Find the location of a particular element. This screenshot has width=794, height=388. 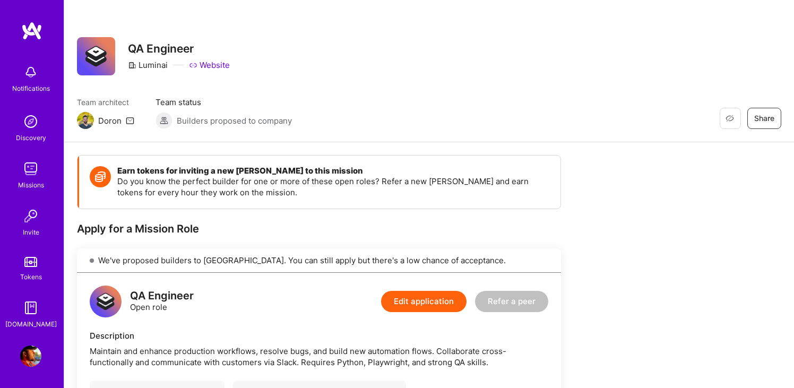

div: Notifications is located at coordinates (31, 88).